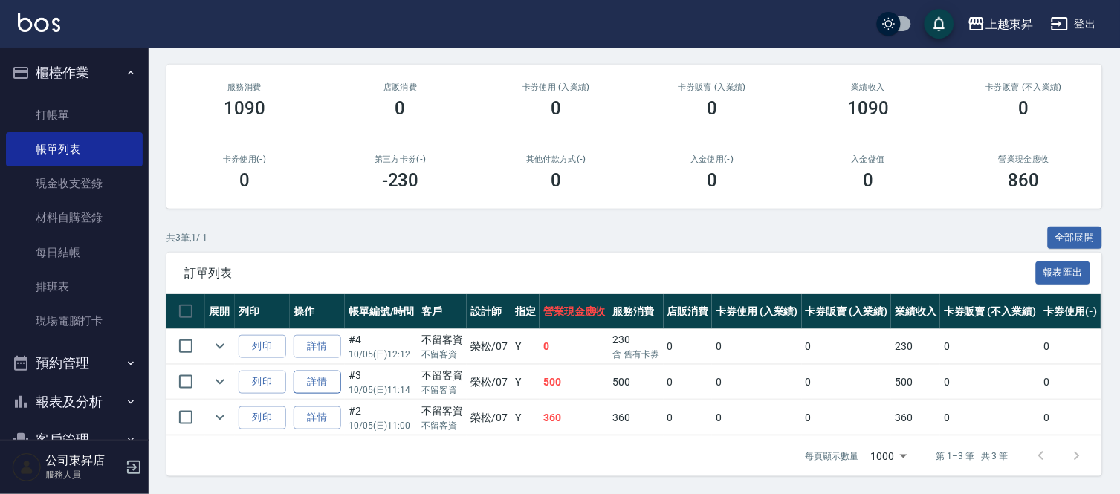 Image resolution: width=1120 pixels, height=494 pixels. Describe the element at coordinates (74, 115) in the screenshot. I see `a: 打帳單` at that location.